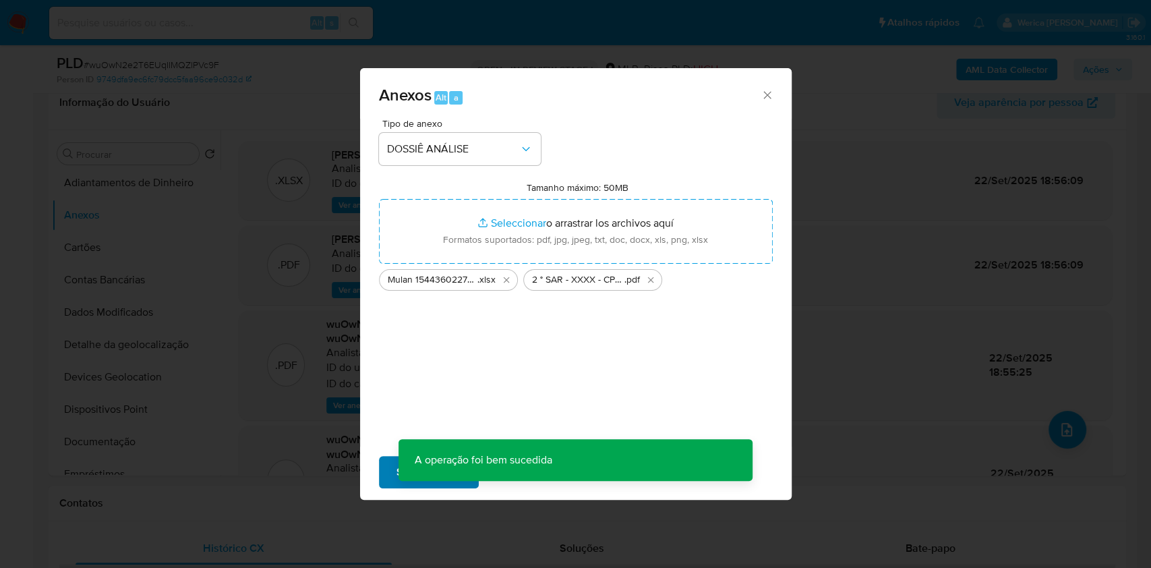 This screenshot has height=568, width=1151. Describe the element at coordinates (767, 94) in the screenshot. I see `button: Cerrar` at that location.